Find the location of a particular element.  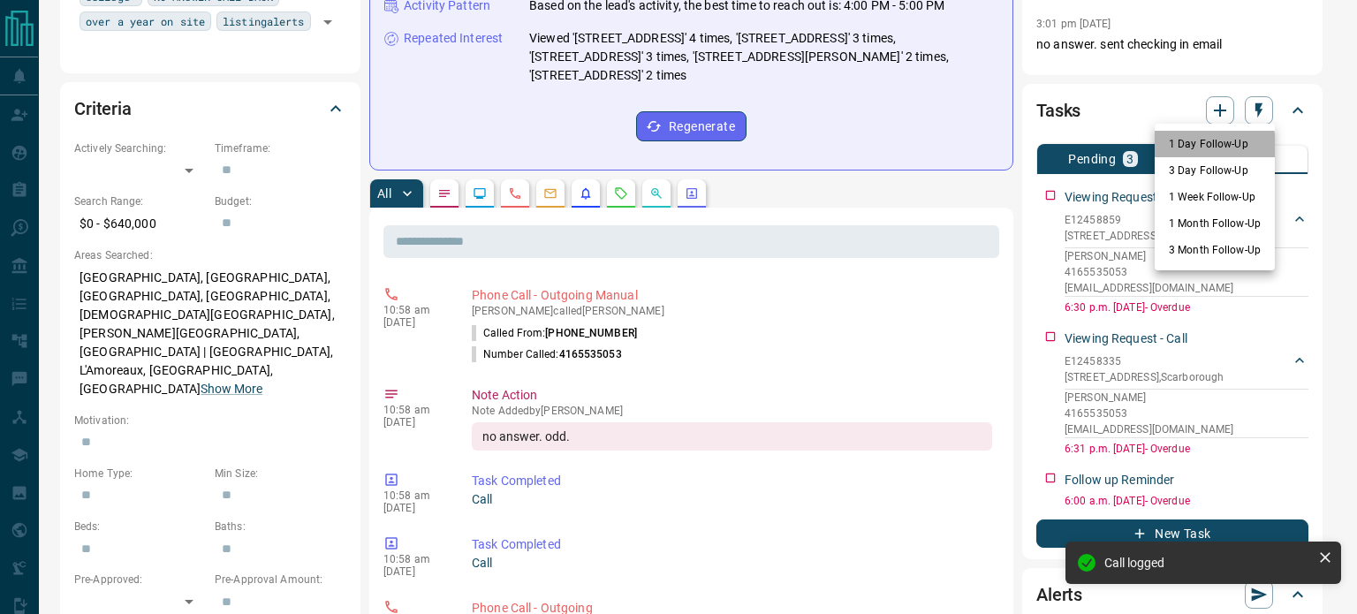

div: Call logged is located at coordinates (1207, 563).